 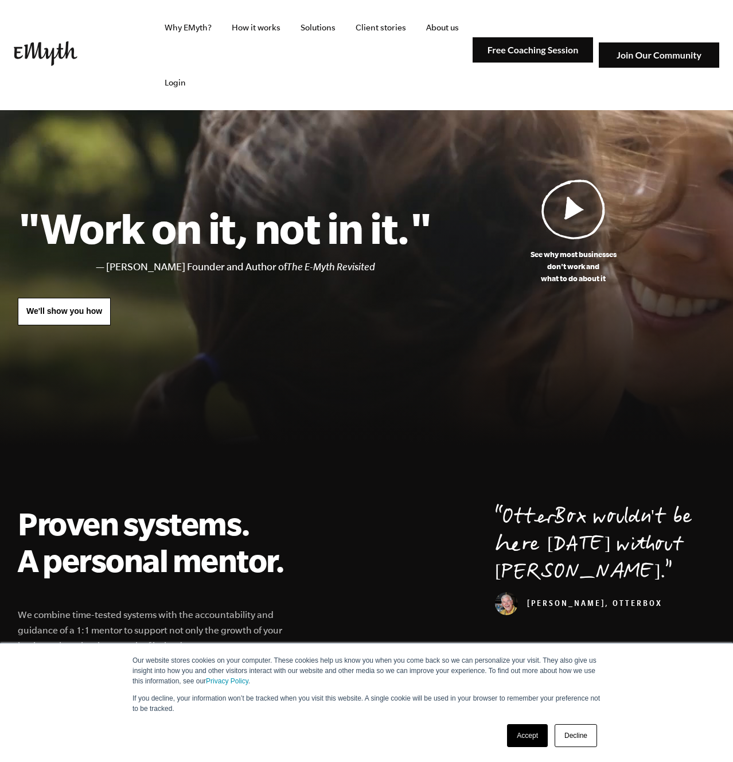 I want to click on img: Play Video, so click(x=574, y=209).